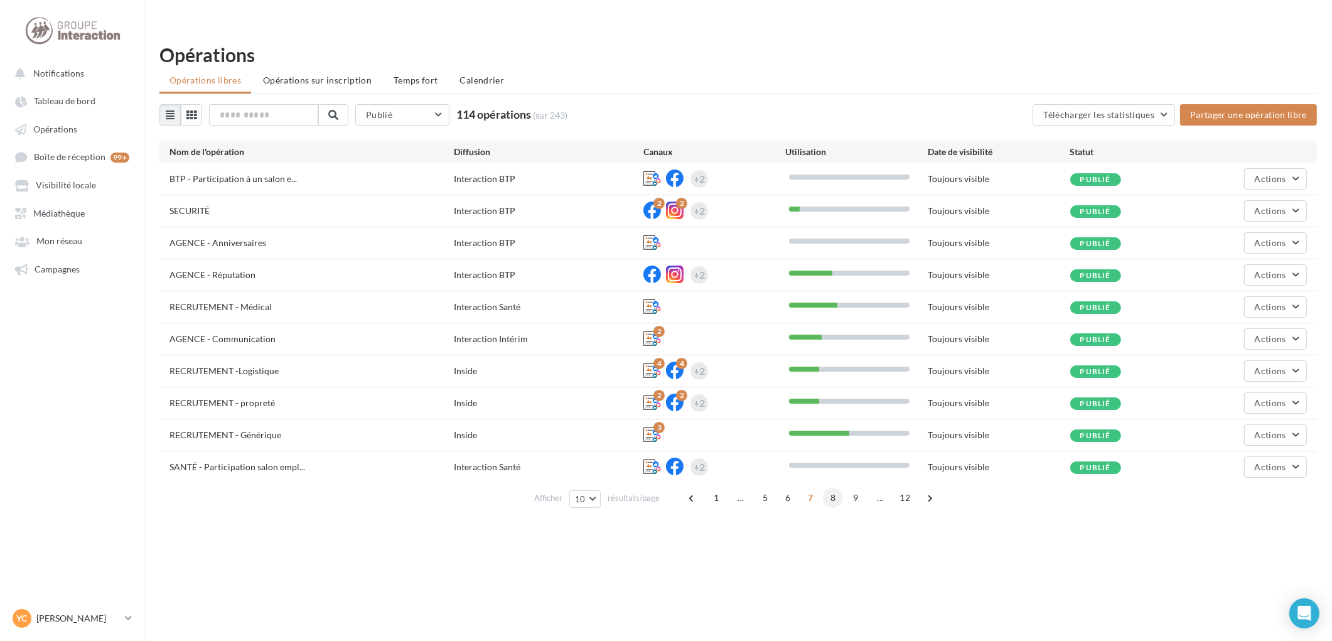  Describe the element at coordinates (1304, 613) in the screenshot. I see `div: Open Intercom Messenger` at that location.